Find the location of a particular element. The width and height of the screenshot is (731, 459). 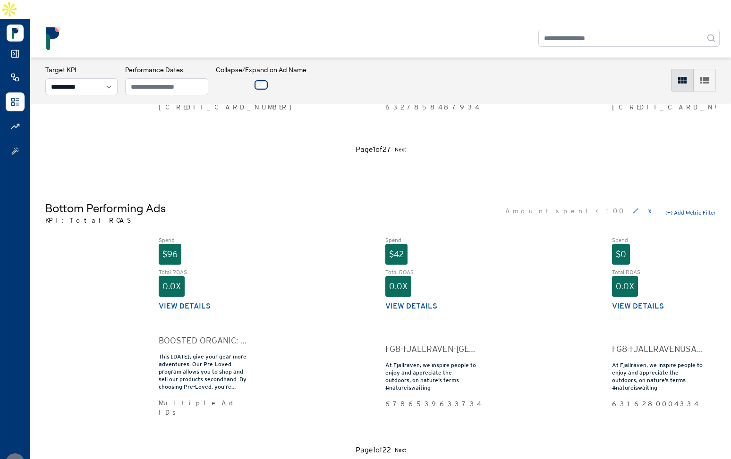

button: x is located at coordinates (650, 211).